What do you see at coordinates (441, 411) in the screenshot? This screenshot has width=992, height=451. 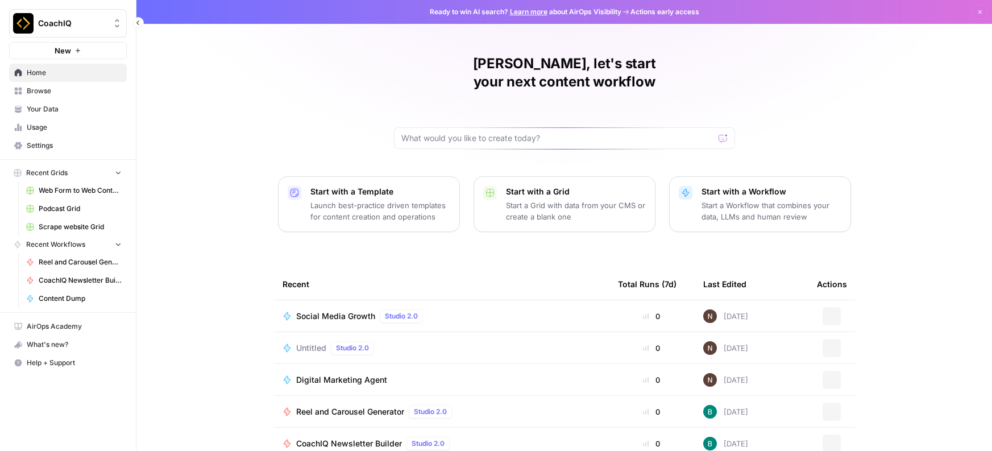 I see `a: Reel and Carousel GeneratorStudio 2.0` at bounding box center [441, 411].